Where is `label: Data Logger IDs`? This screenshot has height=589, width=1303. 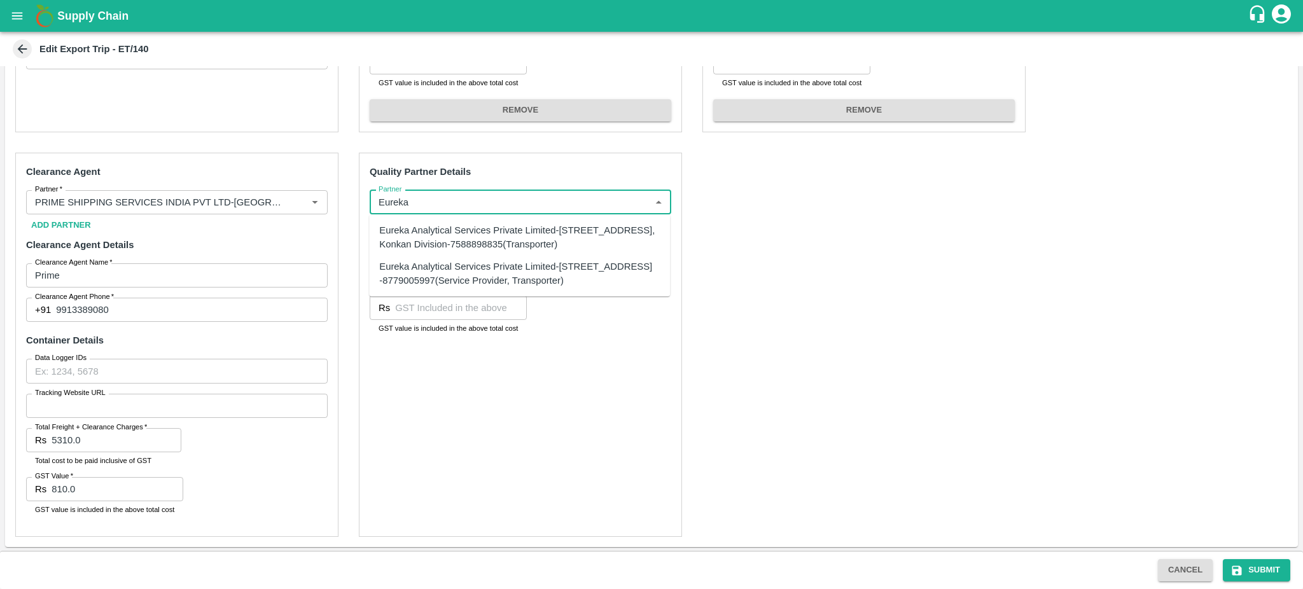 label: Data Logger IDs is located at coordinates (60, 358).